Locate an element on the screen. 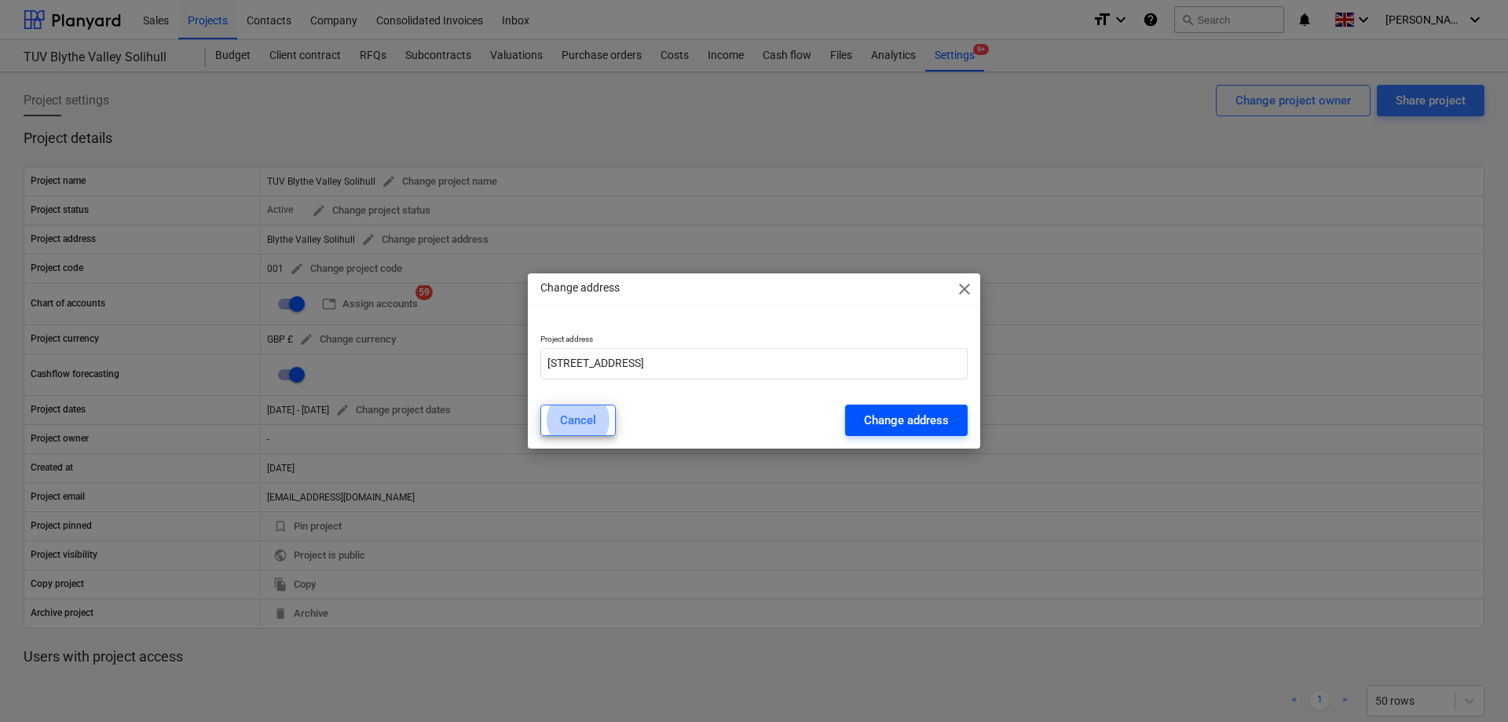  input: Project address is located at coordinates (754, 364).